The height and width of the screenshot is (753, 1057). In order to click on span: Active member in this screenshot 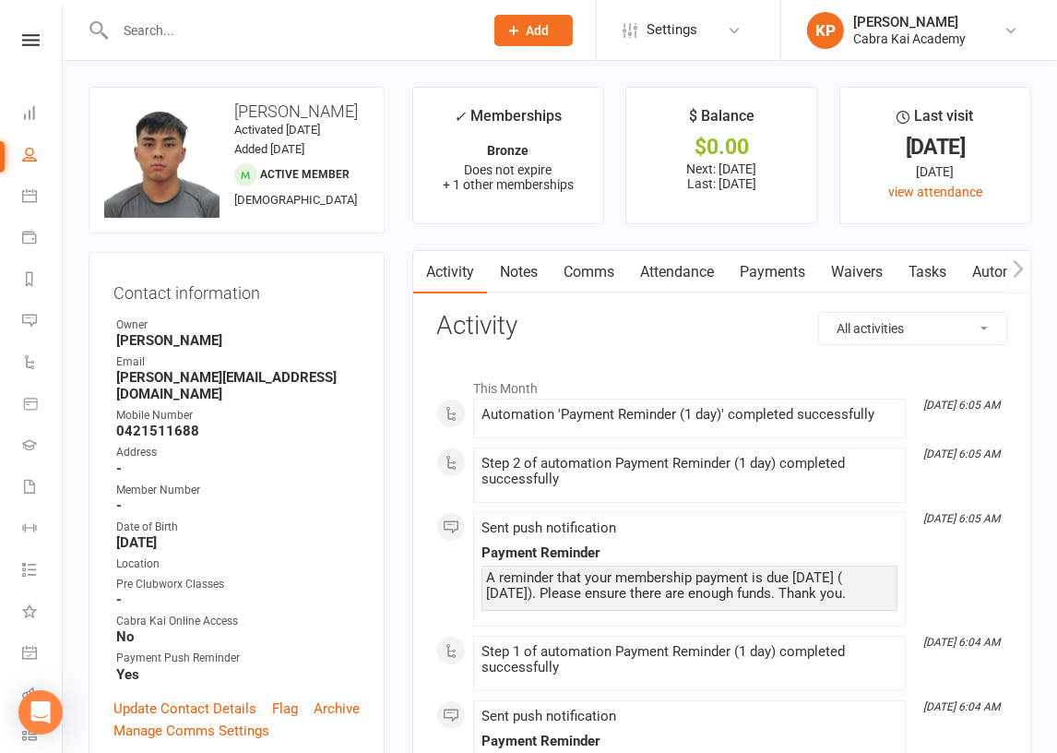, I will do `click(304, 174)`.